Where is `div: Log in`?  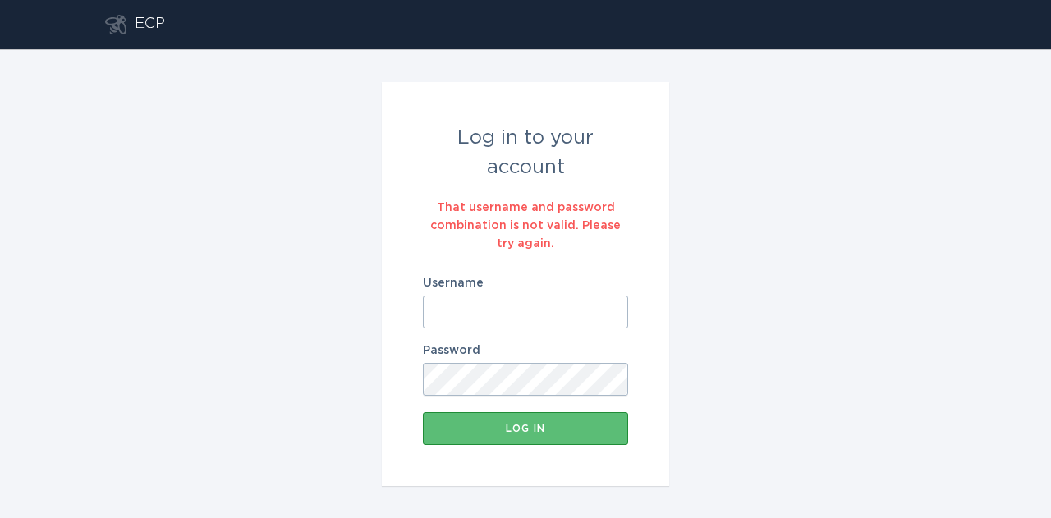 div: Log in is located at coordinates (526, 429).